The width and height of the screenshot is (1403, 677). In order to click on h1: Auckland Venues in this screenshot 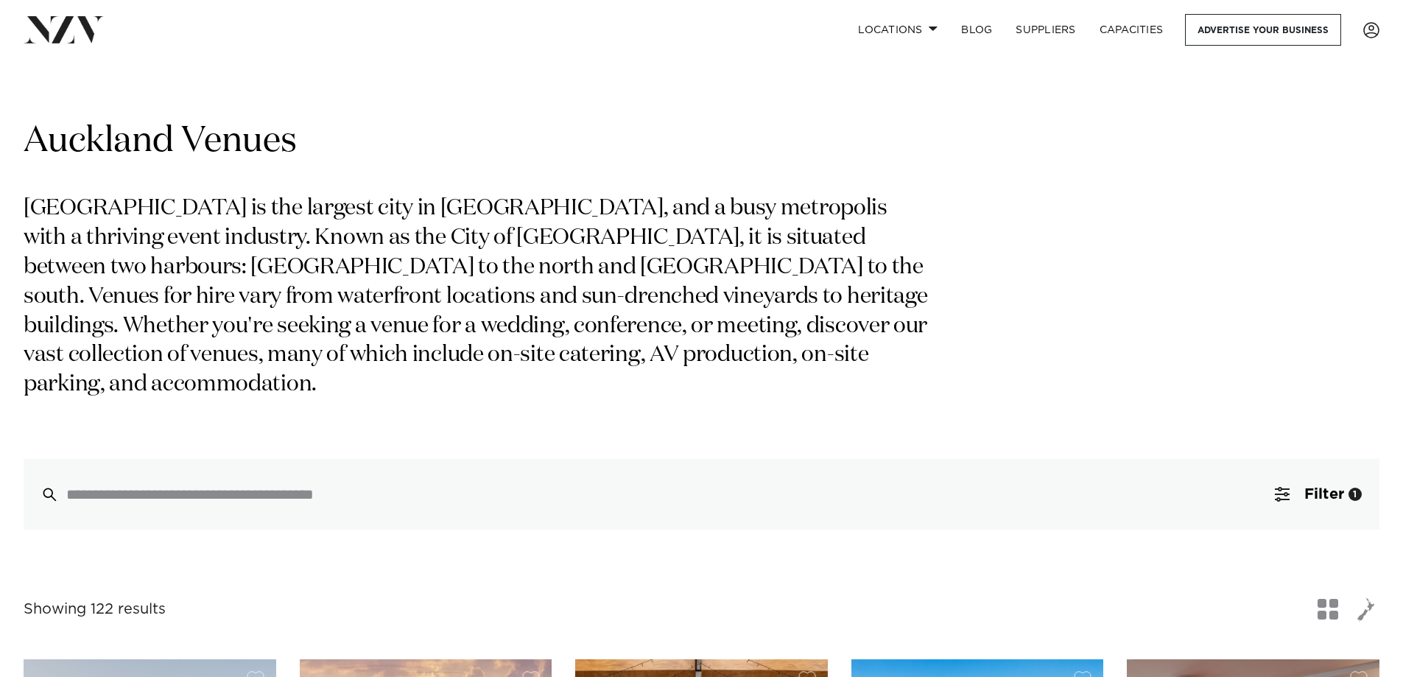, I will do `click(701, 141)`.